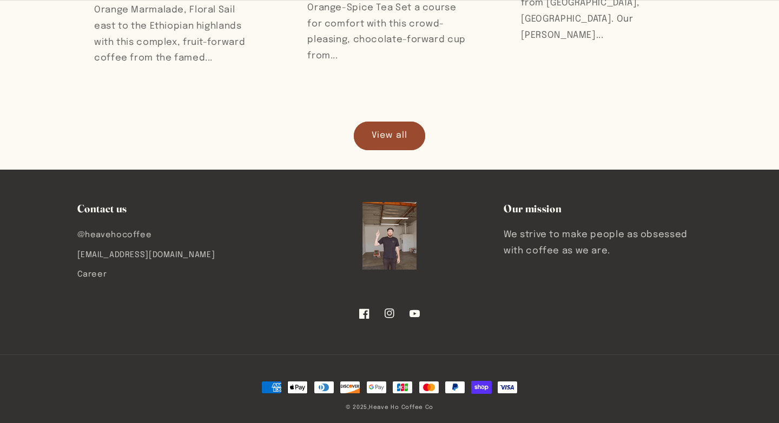  What do you see at coordinates (389, 408) in the screenshot?
I see `small: © 2025,` at bounding box center [389, 408].